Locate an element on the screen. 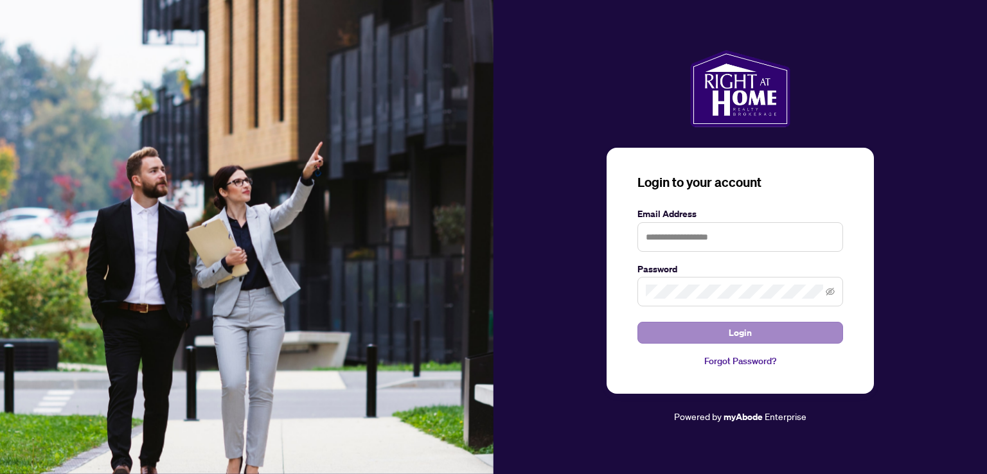  img: ma-logo is located at coordinates (740, 89).